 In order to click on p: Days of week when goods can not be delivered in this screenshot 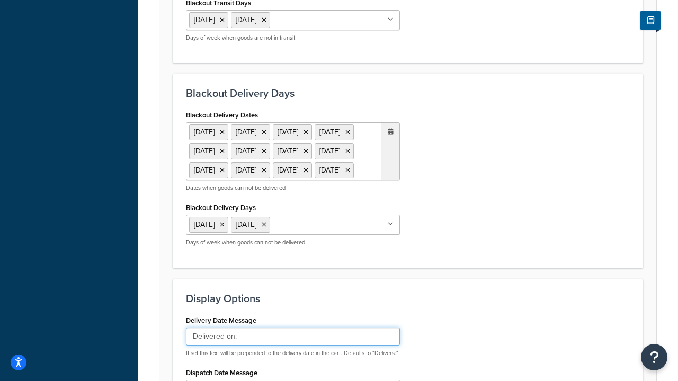, I will do `click(293, 243)`.